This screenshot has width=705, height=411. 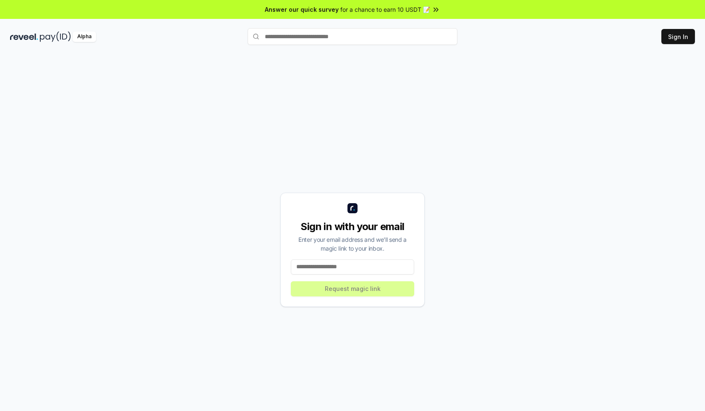 I want to click on button: Sign In, so click(x=679, y=37).